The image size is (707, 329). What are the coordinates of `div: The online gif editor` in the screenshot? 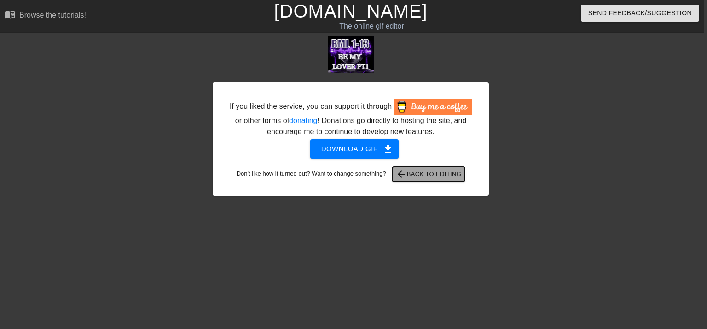 It's located at (371, 26).